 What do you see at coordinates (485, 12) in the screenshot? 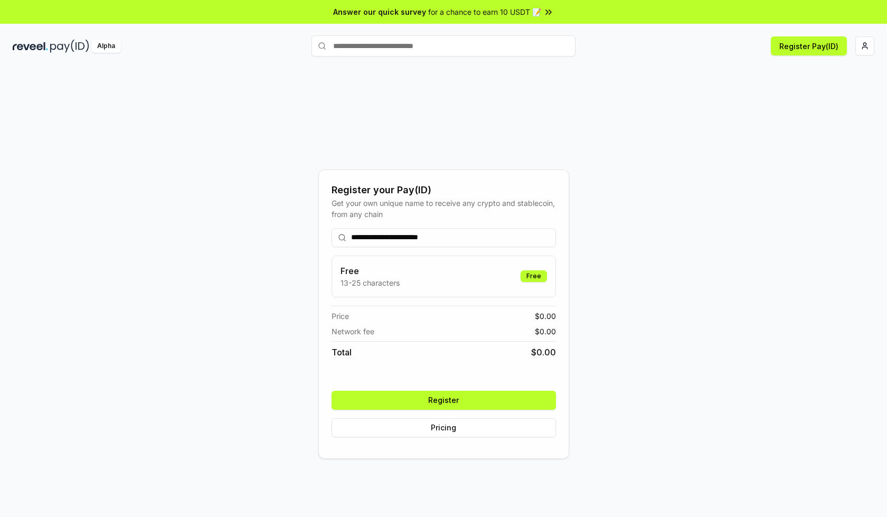
I see `span: for a chance to earn 10 USDT 📝` at bounding box center [485, 12].